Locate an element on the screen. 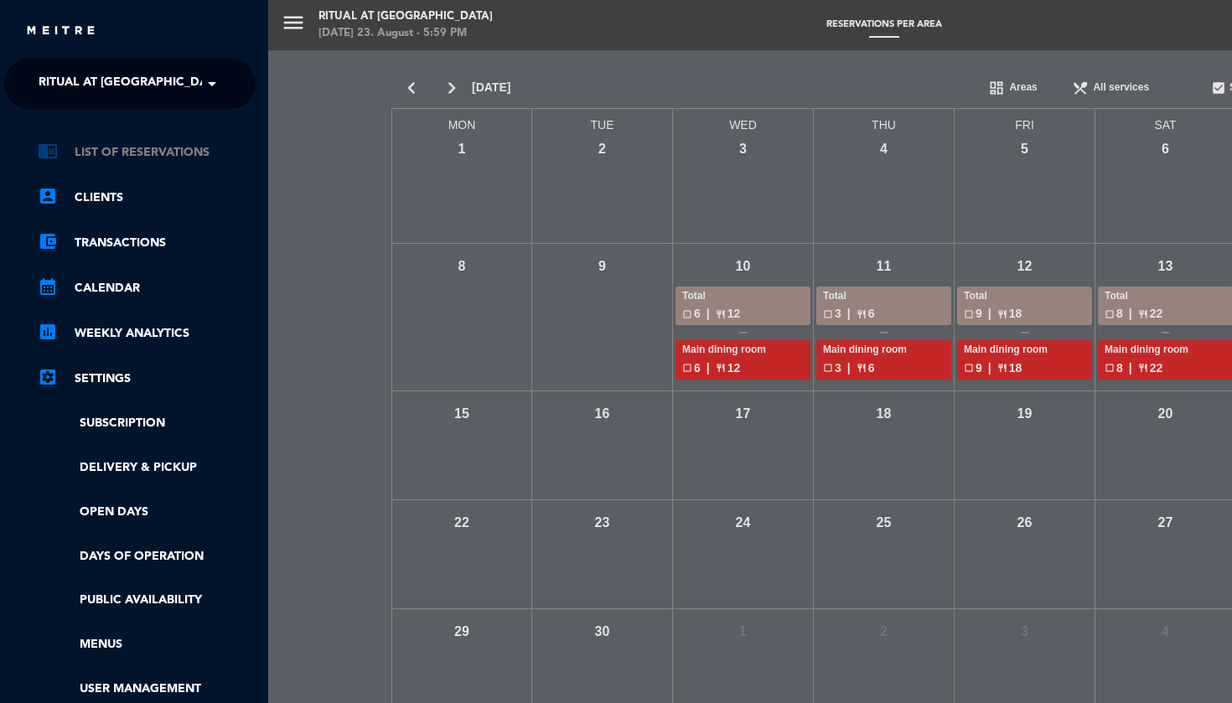 The image size is (1232, 703). a: calendar_monthCalendar is located at coordinates (147, 288).